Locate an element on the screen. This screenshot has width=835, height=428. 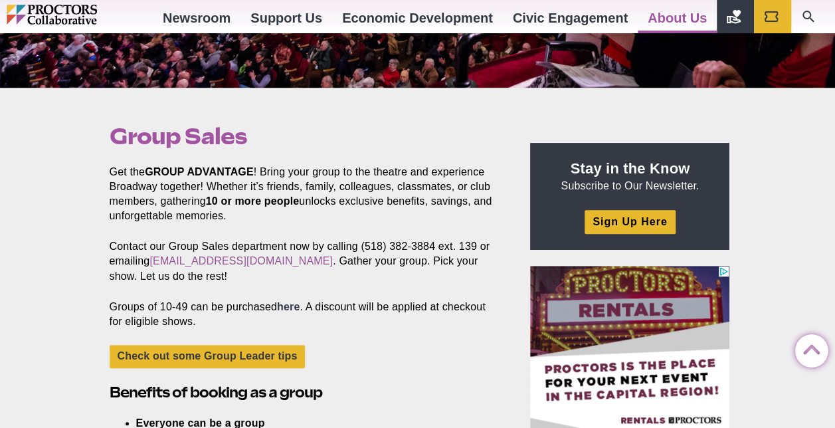
h1: Group Sales is located at coordinates (305, 136).